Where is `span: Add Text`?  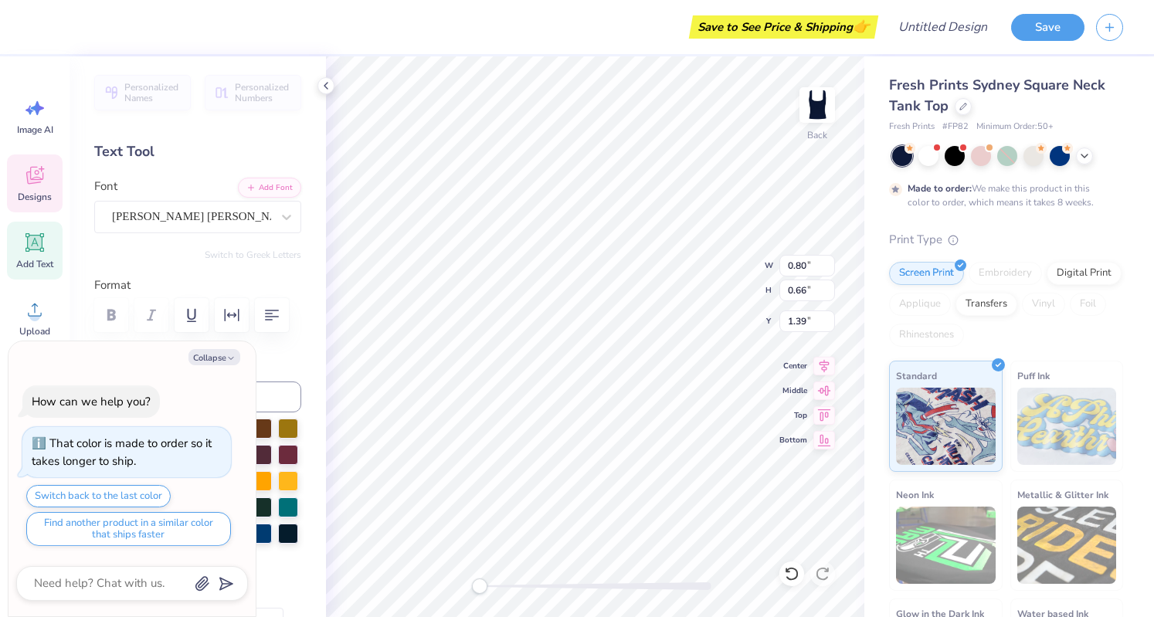 span: Add Text is located at coordinates (35, 264).